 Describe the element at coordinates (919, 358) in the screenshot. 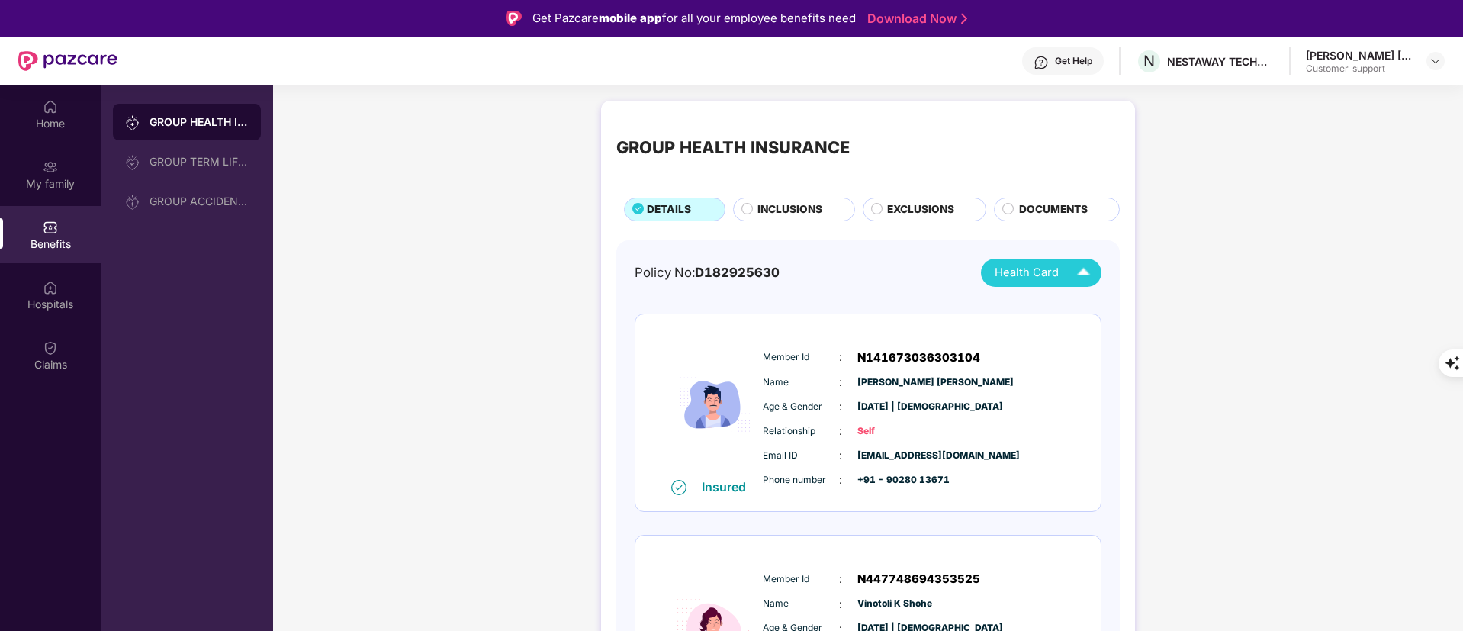

I see `span: N141673036303104` at that location.